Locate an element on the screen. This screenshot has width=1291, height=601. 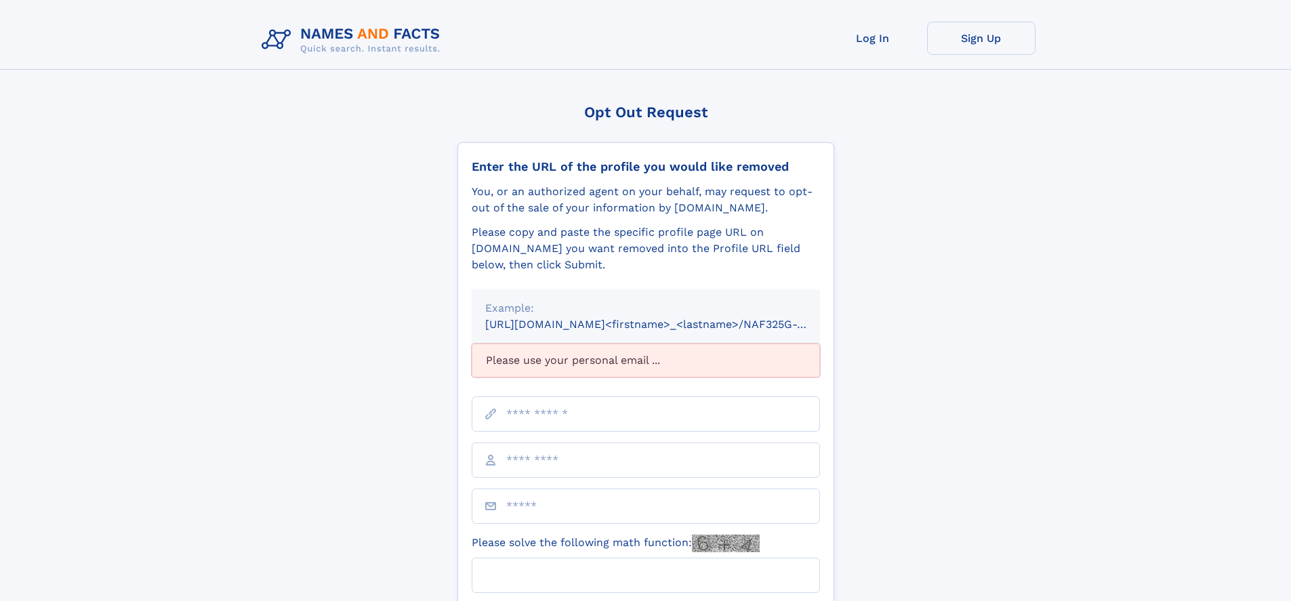
div: Opt Out Request is located at coordinates (646, 112).